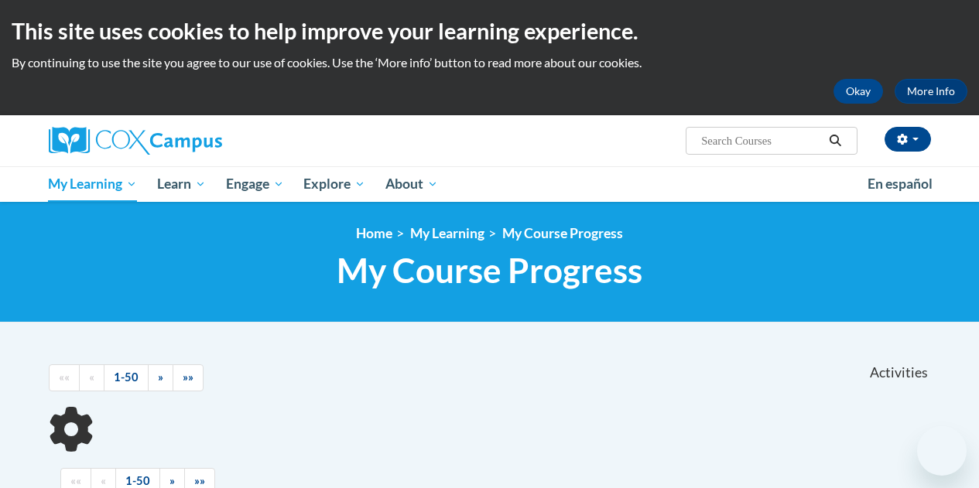 This screenshot has width=979, height=488. I want to click on a: Engage, so click(255, 184).